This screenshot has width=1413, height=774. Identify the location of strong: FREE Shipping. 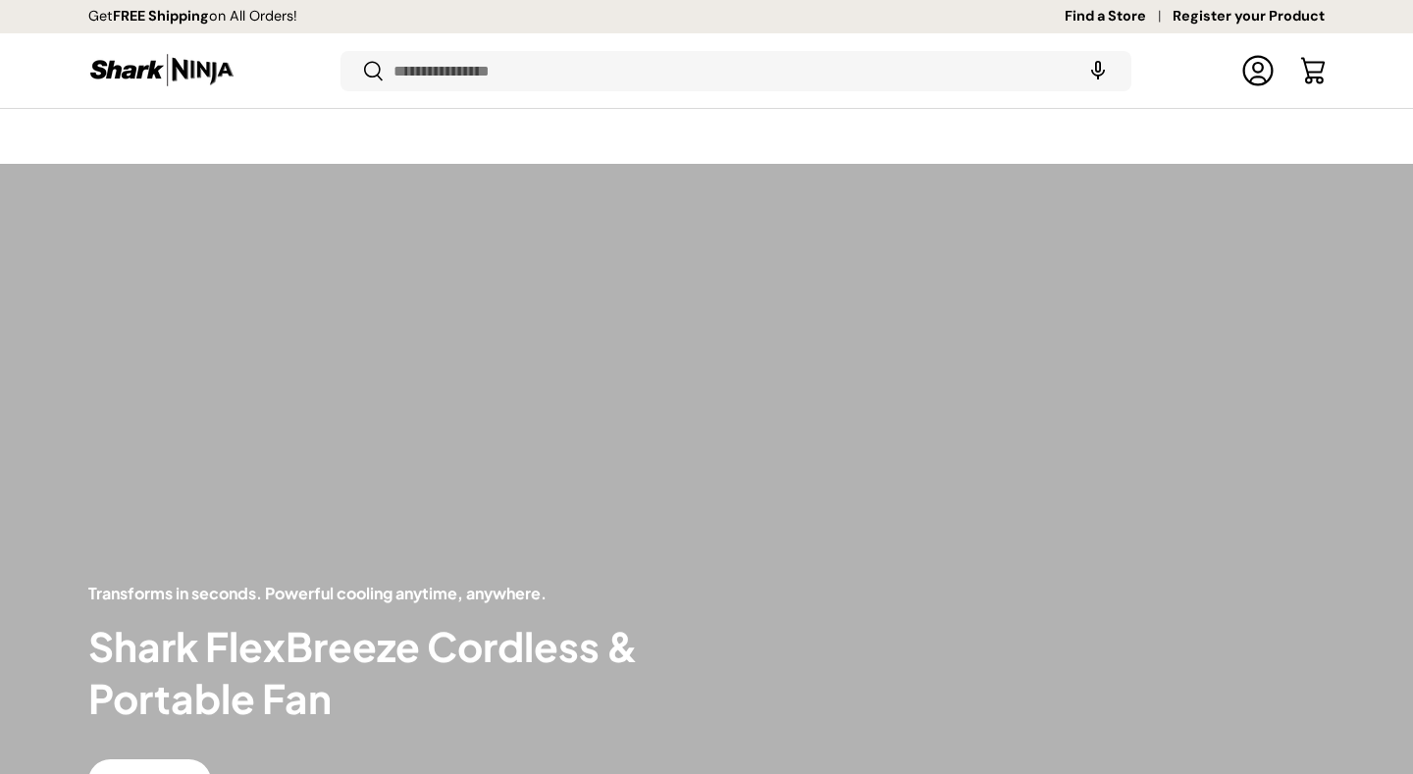
(161, 16).